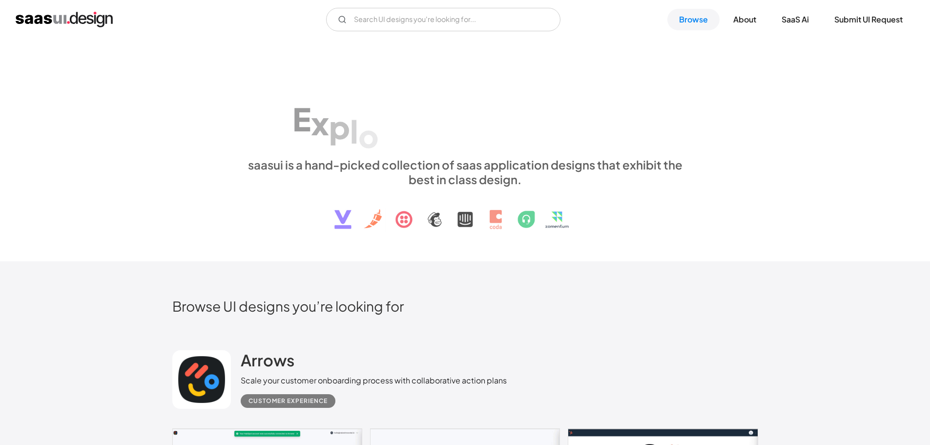 This screenshot has height=445, width=930. I want to click on div: x, so click(320, 122).